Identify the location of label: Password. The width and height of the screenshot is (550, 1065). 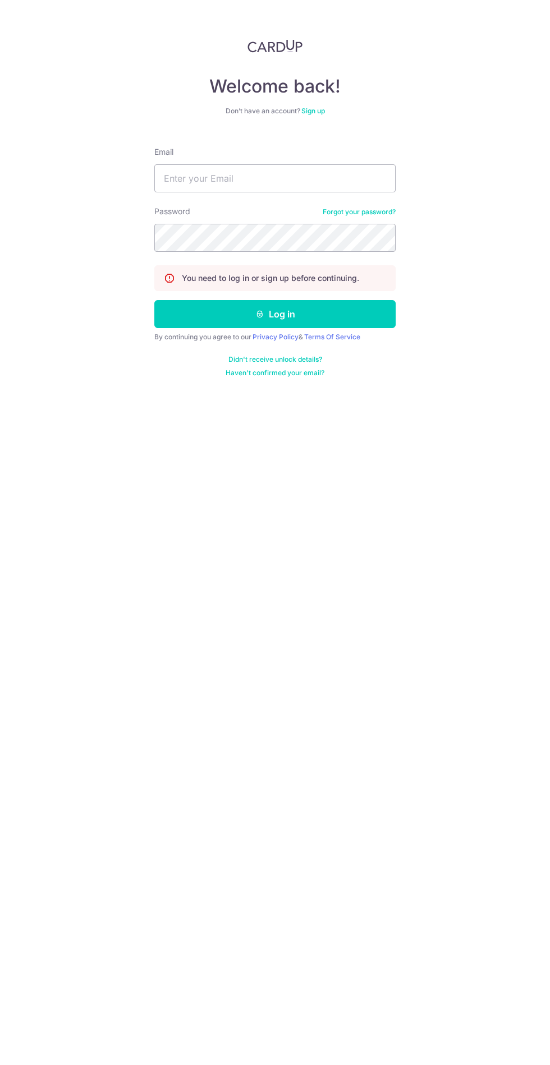
(172, 212).